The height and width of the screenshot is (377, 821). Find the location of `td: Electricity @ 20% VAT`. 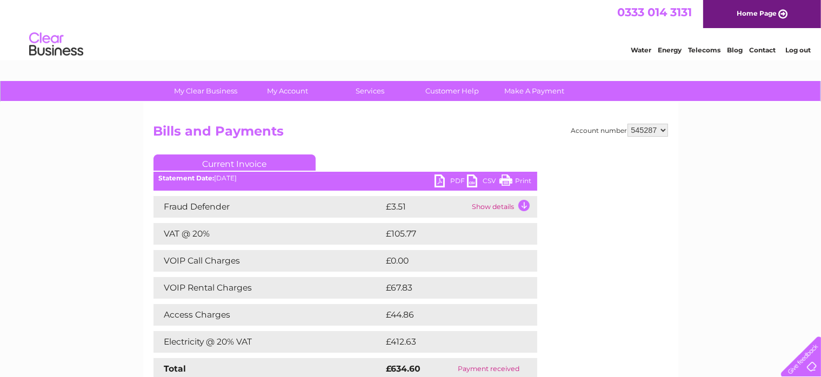

td: Electricity @ 20% VAT is located at coordinates (269, 342).